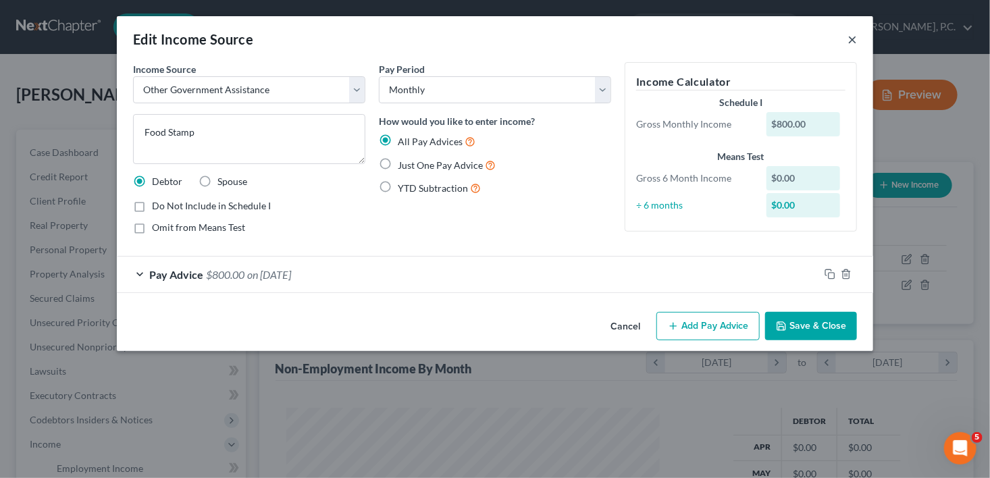  I want to click on span: Omit from Means Test, so click(199, 227).